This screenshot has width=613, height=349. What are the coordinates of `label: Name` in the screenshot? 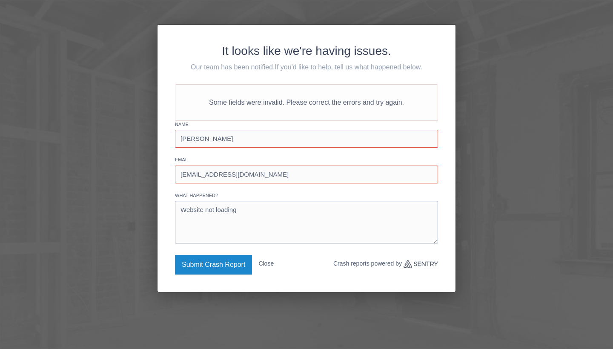 It's located at (306, 124).